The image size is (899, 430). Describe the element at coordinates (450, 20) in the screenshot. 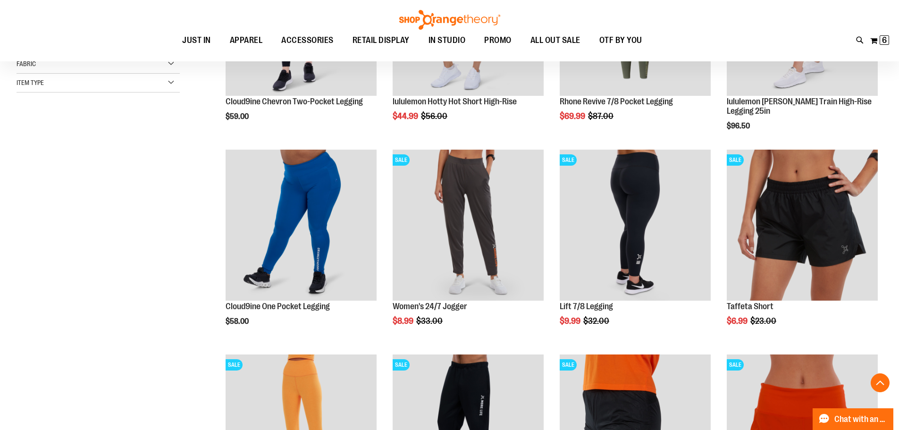

I see `img: Shop Orangetheory` at that location.